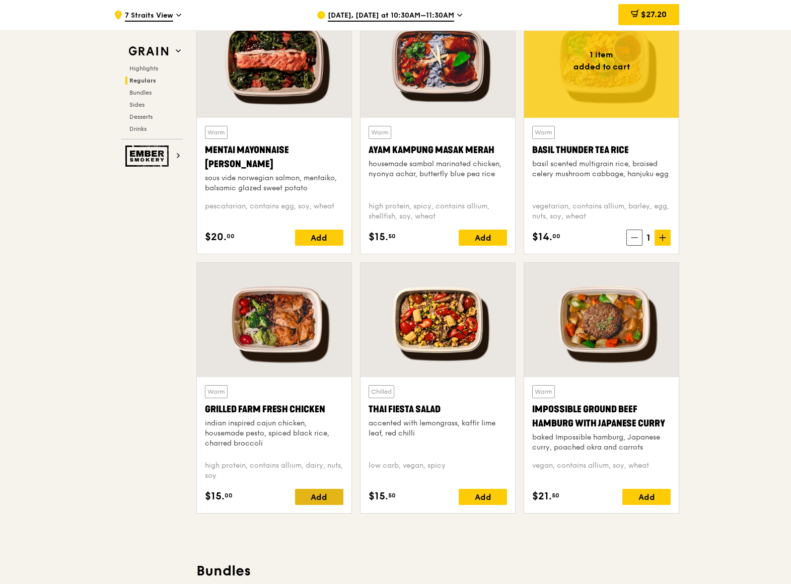 The image size is (791, 584). Describe the element at coordinates (274, 433) in the screenshot. I see `div: indian inspired cajun chicken, housemade pesto, spiced black rice, charred broccoli` at that location.